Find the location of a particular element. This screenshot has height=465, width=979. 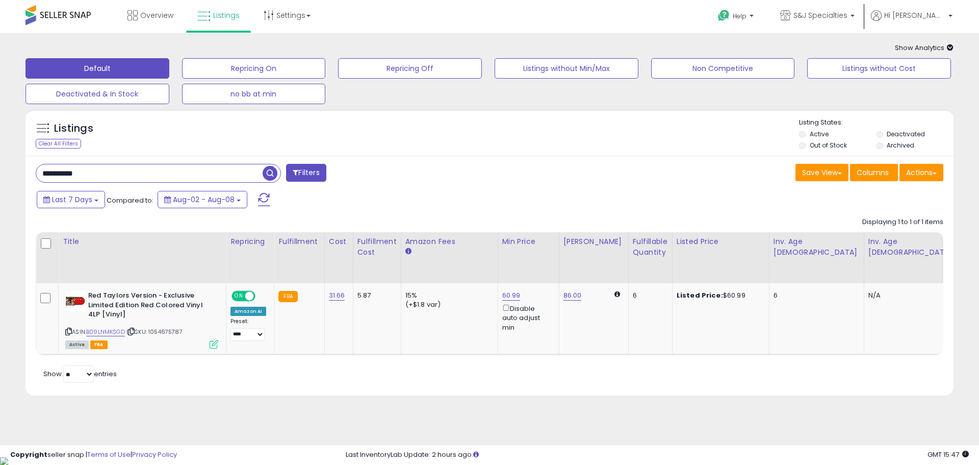

div: Amazon AI is located at coordinates (248, 311).